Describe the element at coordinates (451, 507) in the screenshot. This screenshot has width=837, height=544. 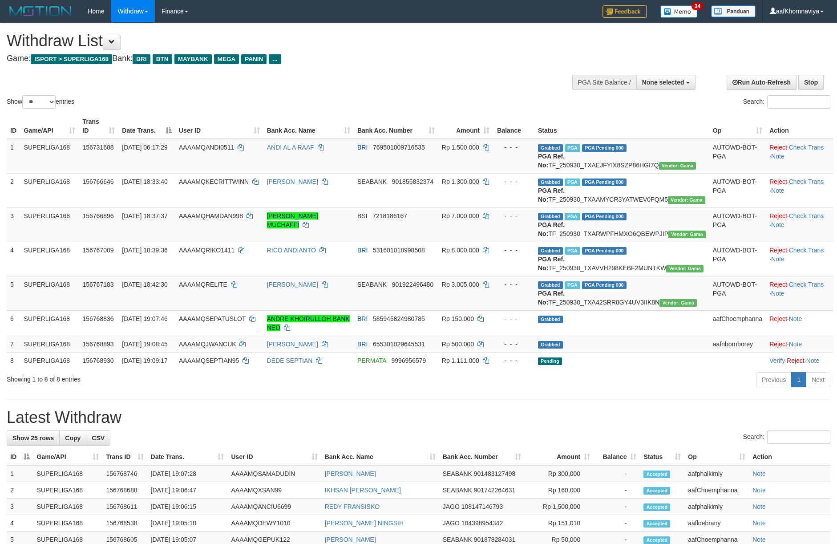
I see `span: JAGO` at that location.